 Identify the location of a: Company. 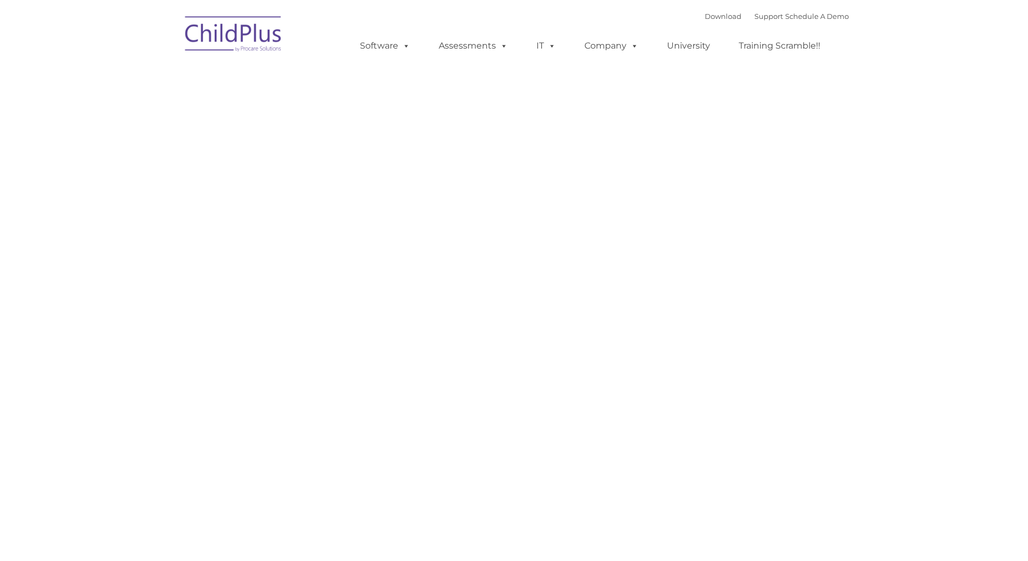
(612, 46).